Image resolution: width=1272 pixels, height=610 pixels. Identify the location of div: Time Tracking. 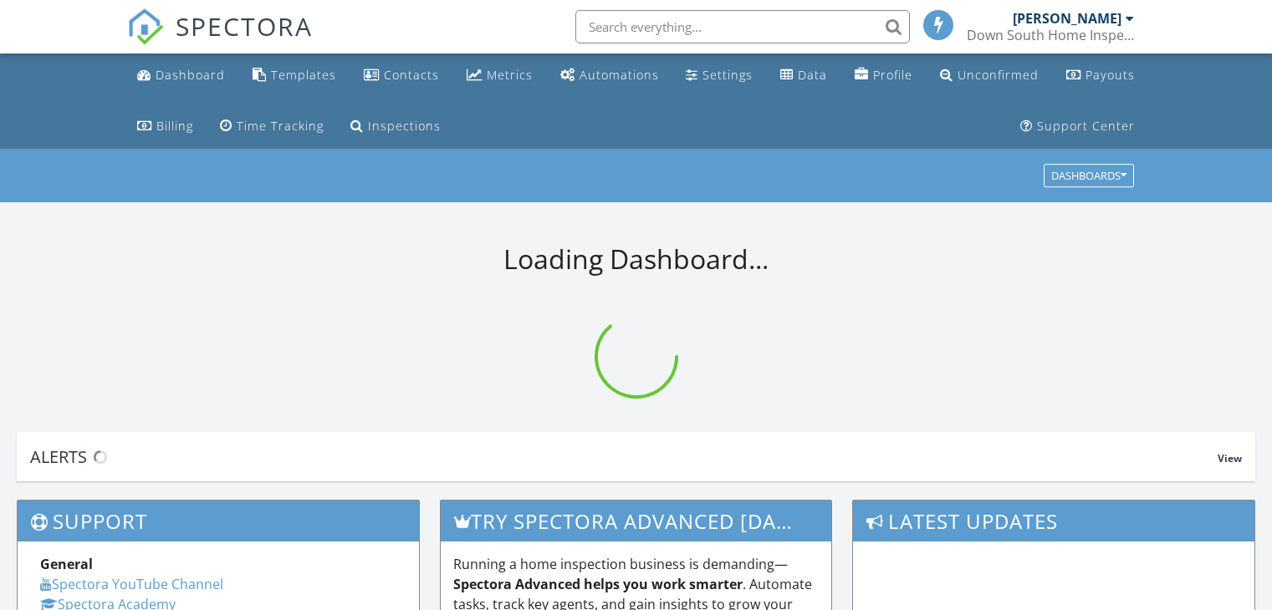
(280, 125).